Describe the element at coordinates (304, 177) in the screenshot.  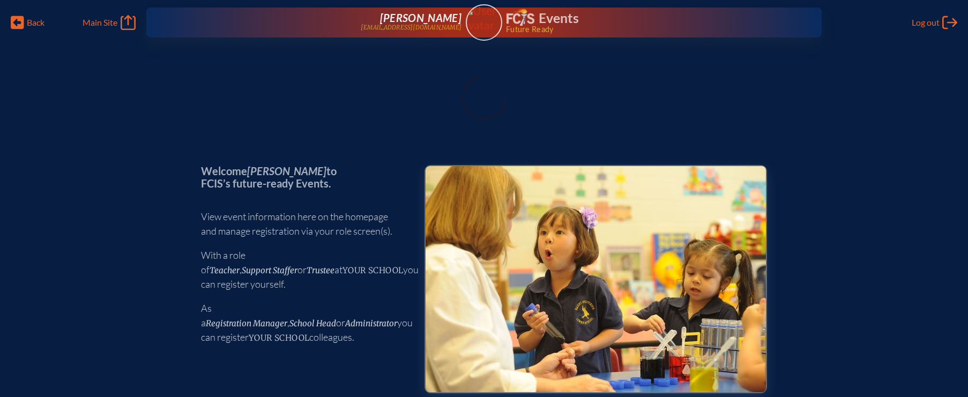
I see `p: Welcome to FCIS’s future-ready Events.` at that location.